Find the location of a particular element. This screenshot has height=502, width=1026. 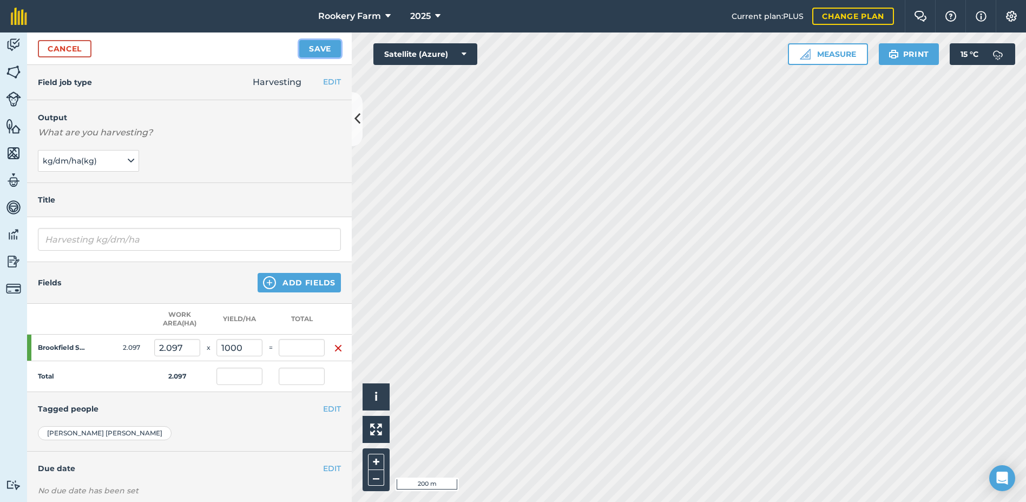

strong: Brookfield SNCI is located at coordinates (63, 348).